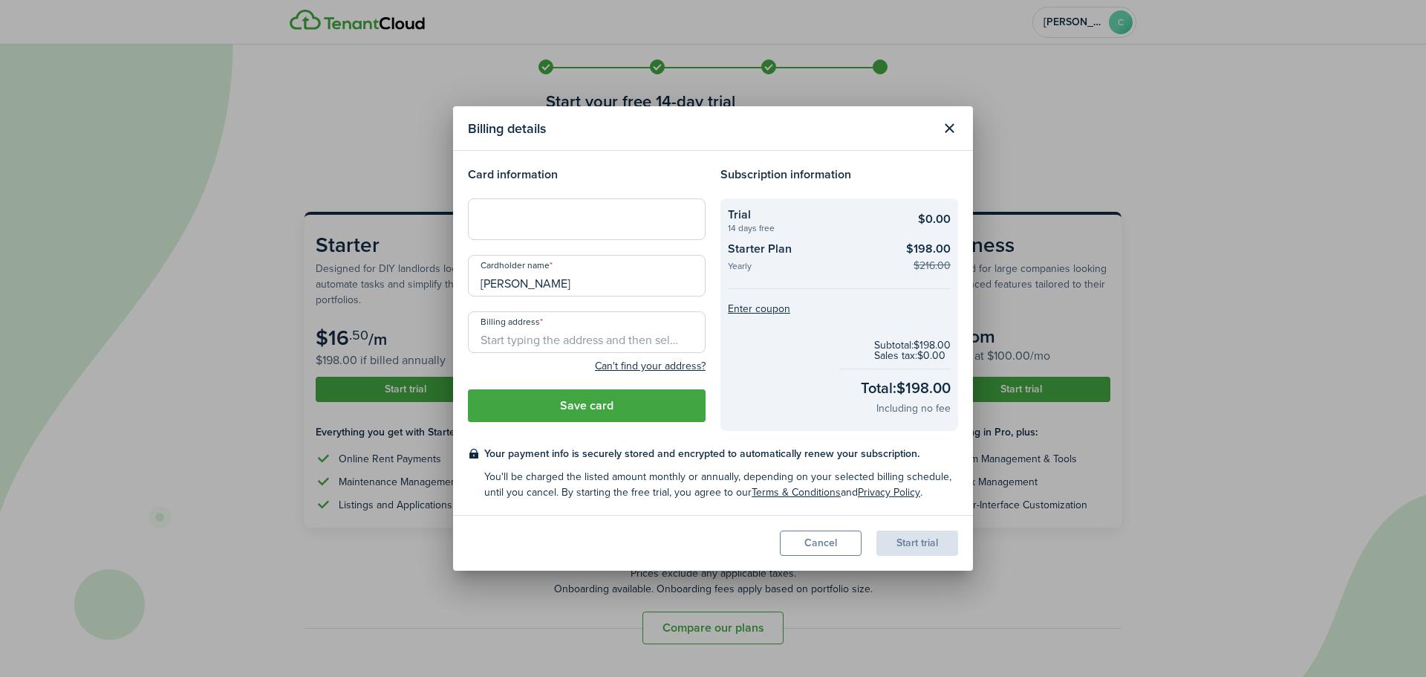 The image size is (1426, 677). Describe the element at coordinates (811, 228) in the screenshot. I see `checkout-summary-item-description: 14 days free` at that location.